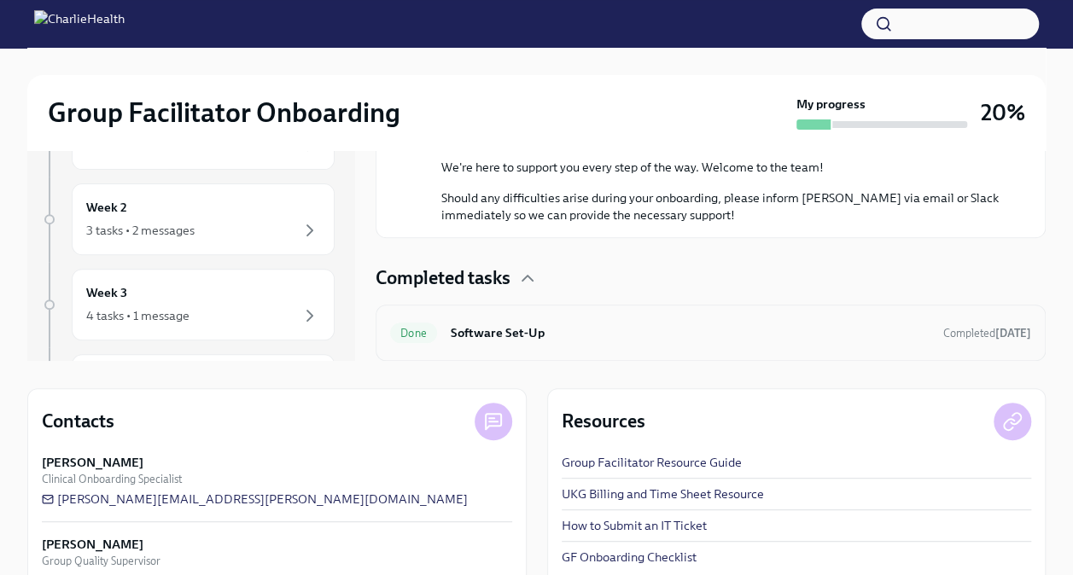 The width and height of the screenshot is (1073, 575). I want to click on div: 4 tasks • 1 message, so click(137, 316).